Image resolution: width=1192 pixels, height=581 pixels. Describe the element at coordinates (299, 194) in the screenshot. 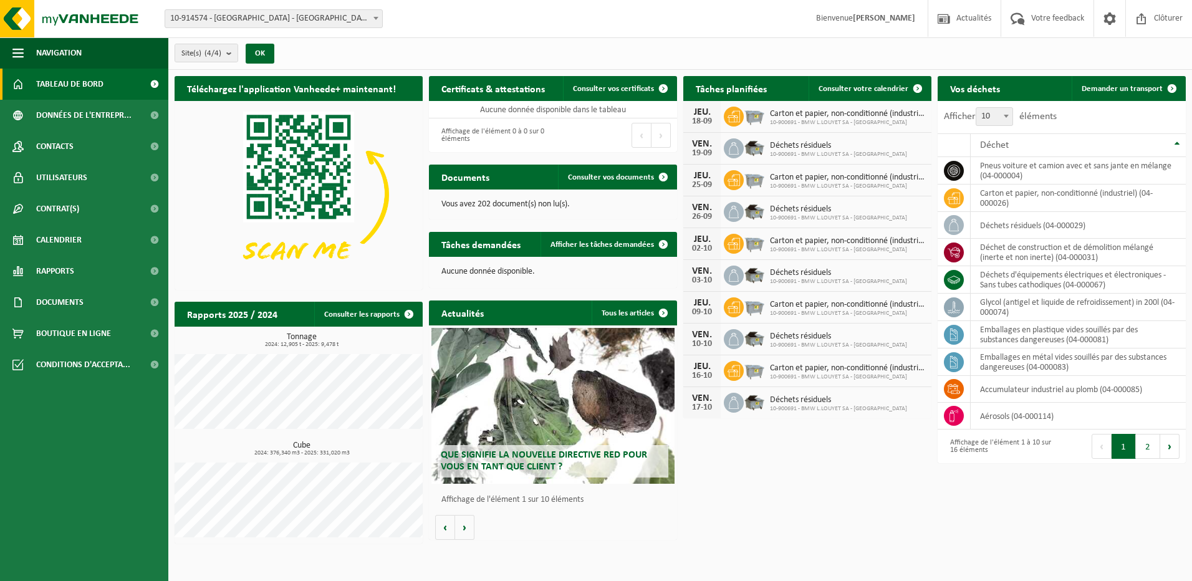

I see `img: Download de VHEPlus App` at that location.